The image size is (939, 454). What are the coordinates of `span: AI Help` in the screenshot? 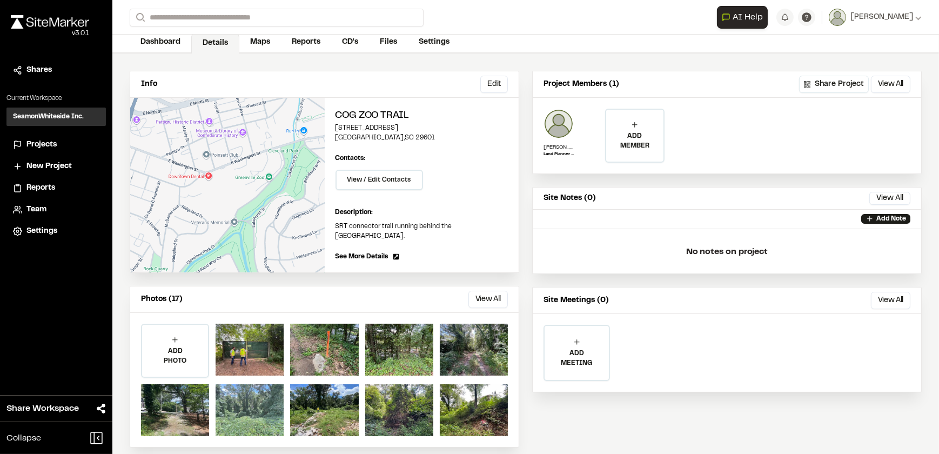 It's located at (748, 17).